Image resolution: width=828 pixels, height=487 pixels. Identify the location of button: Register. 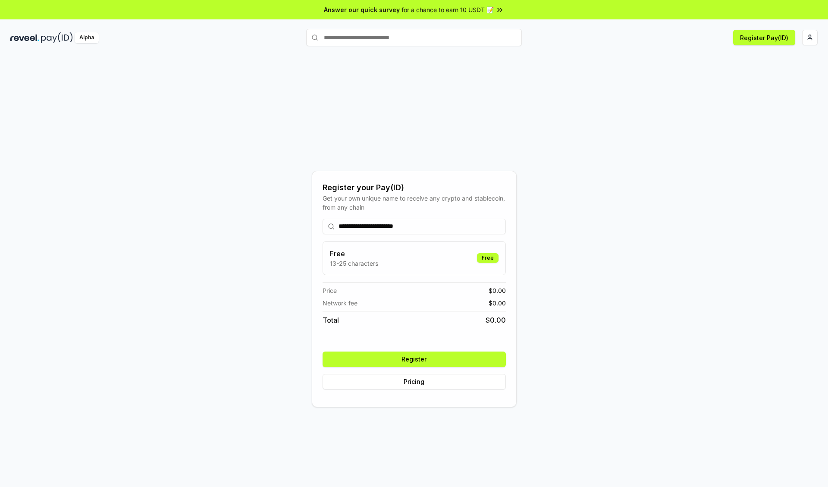
(414, 359).